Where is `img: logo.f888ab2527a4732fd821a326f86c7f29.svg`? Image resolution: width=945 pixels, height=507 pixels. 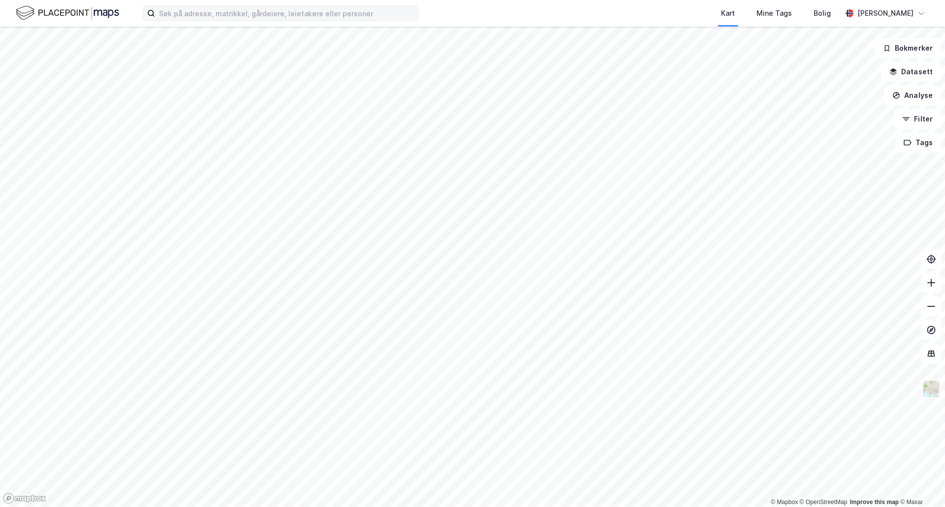
img: logo.f888ab2527a4732fd821a326f86c7f29.svg is located at coordinates (67, 13).